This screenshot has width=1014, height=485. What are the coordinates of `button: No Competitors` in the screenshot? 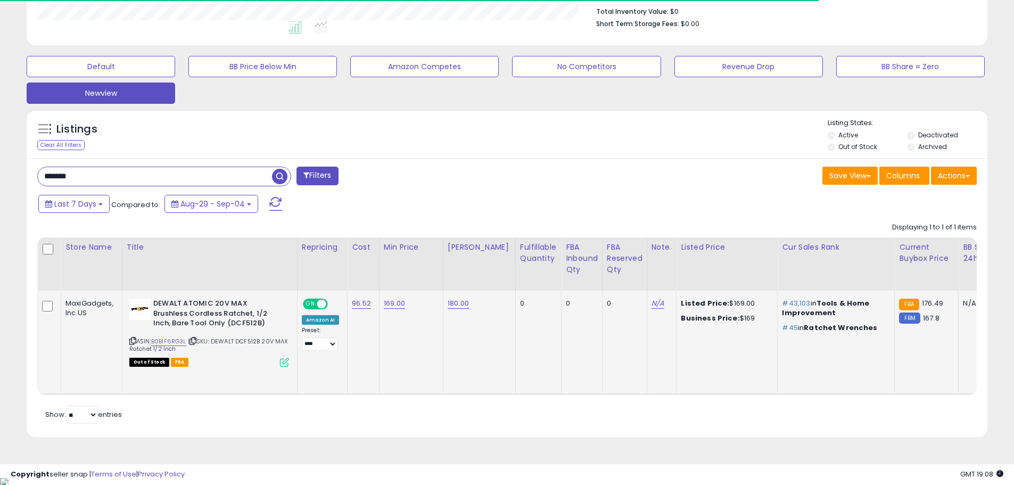 It's located at (586, 67).